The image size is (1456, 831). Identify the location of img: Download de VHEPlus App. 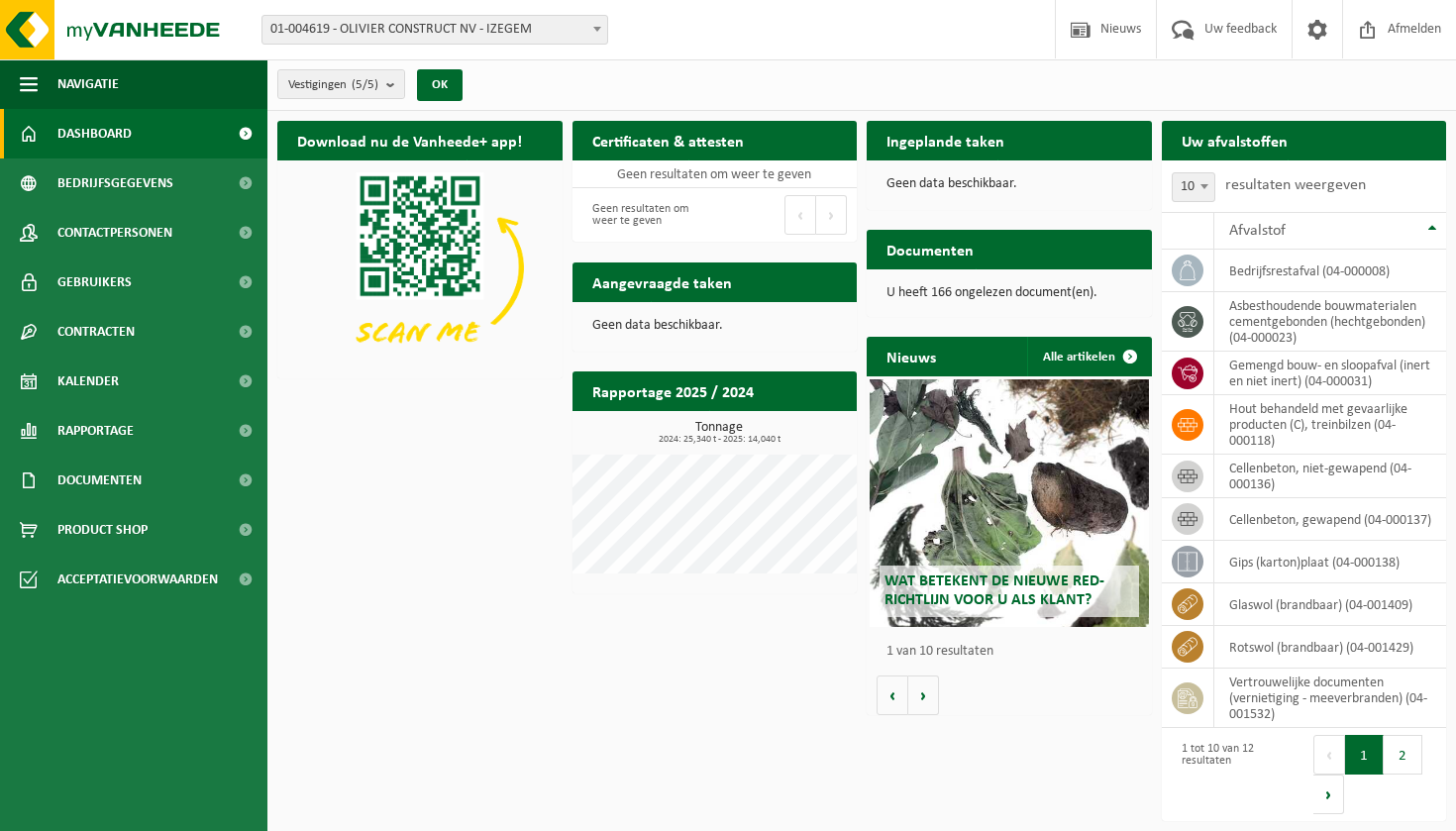
(420, 267).